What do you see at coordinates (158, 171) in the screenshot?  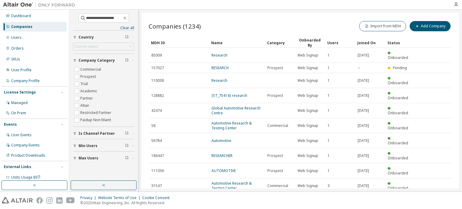 I see `span: 111036` at bounding box center [158, 171].